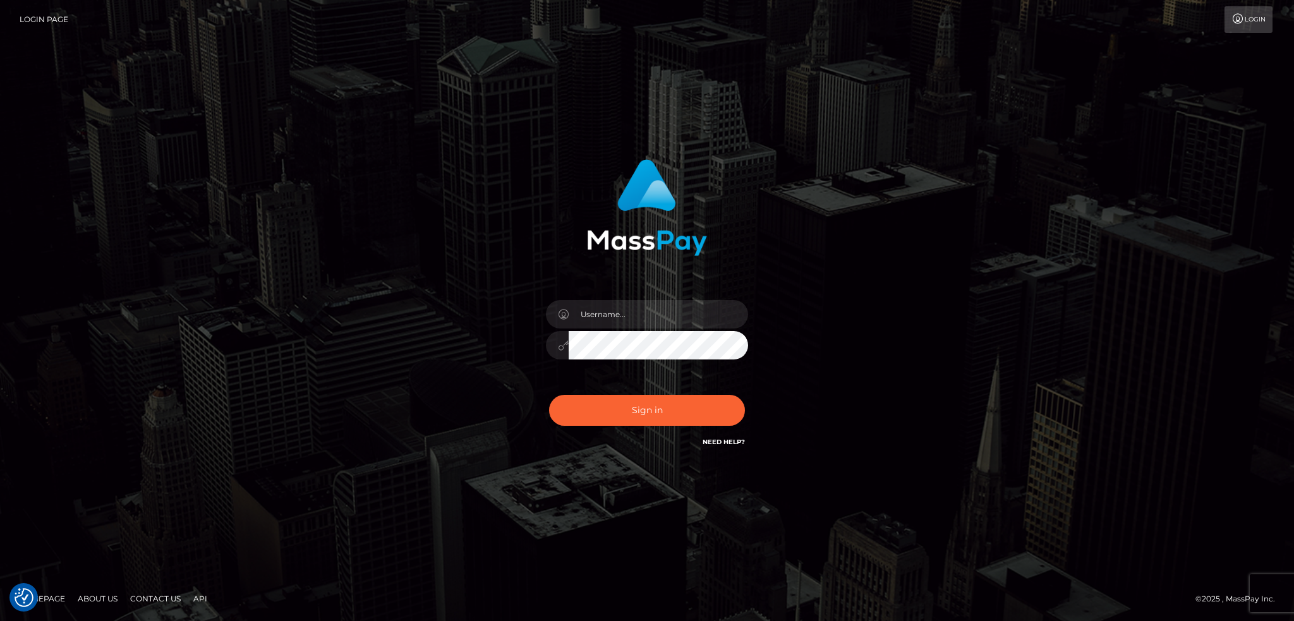 This screenshot has width=1294, height=621. What do you see at coordinates (97, 599) in the screenshot?
I see `a: About Us` at bounding box center [97, 599].